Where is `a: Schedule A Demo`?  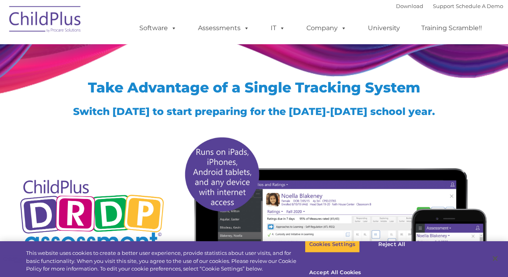 a: Schedule A Demo is located at coordinates (480, 6).